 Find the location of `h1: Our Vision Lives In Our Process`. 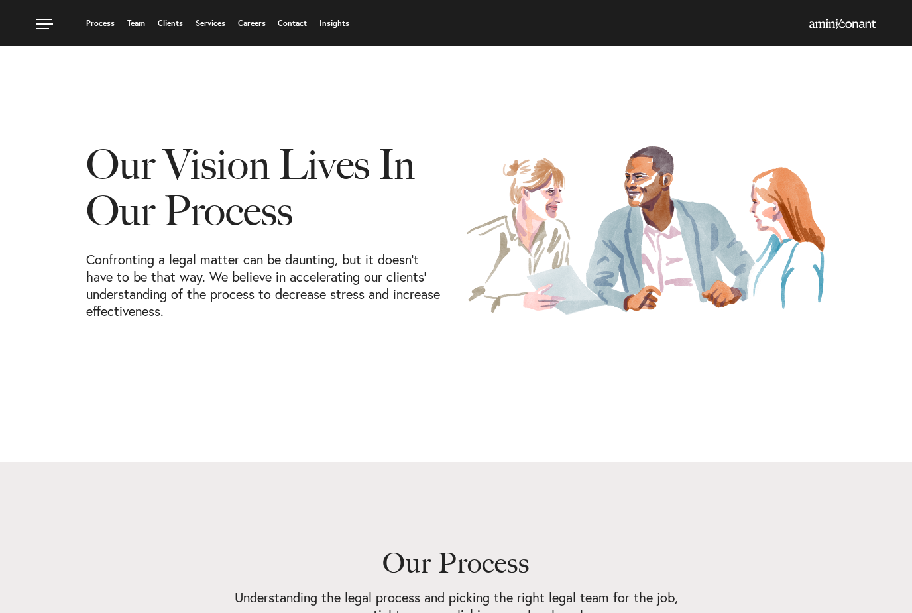

h1: Our Vision Lives In Our Process is located at coordinates (266, 196).